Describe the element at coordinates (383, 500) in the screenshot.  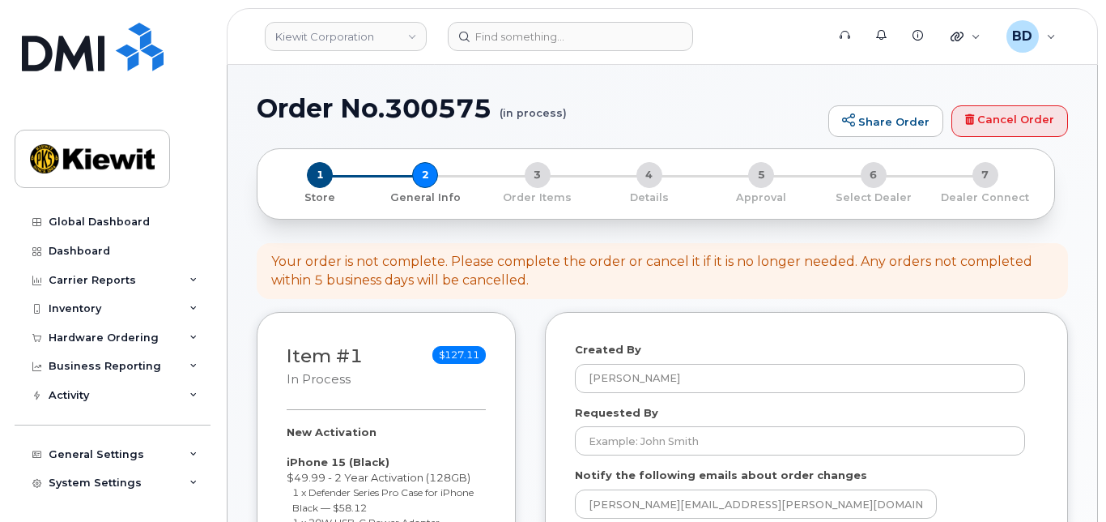
I see `small: 1 x Defender Series Pro Case for iPhone Black — $58.12` at that location.